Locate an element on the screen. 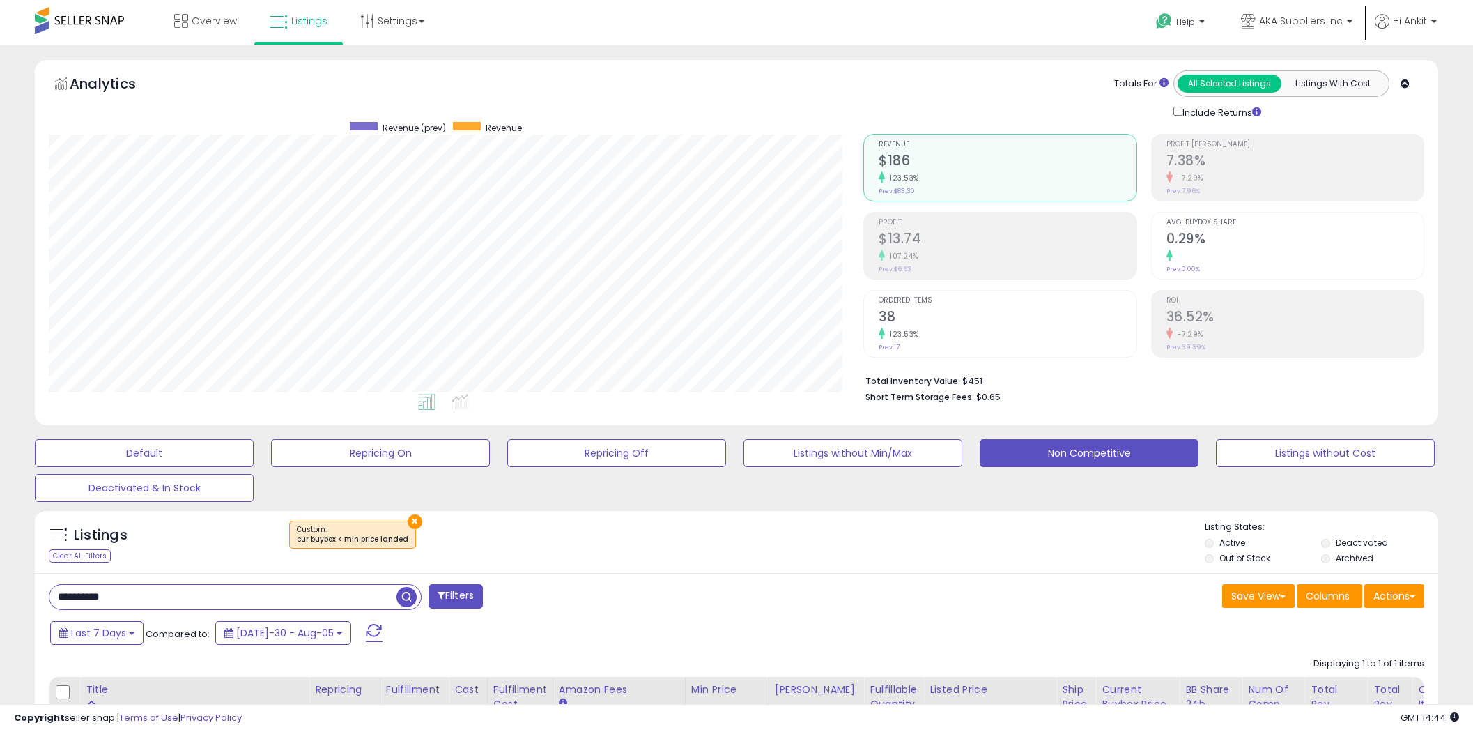 The image size is (1473, 732). h2: 7.38% is located at coordinates (1296, 162).